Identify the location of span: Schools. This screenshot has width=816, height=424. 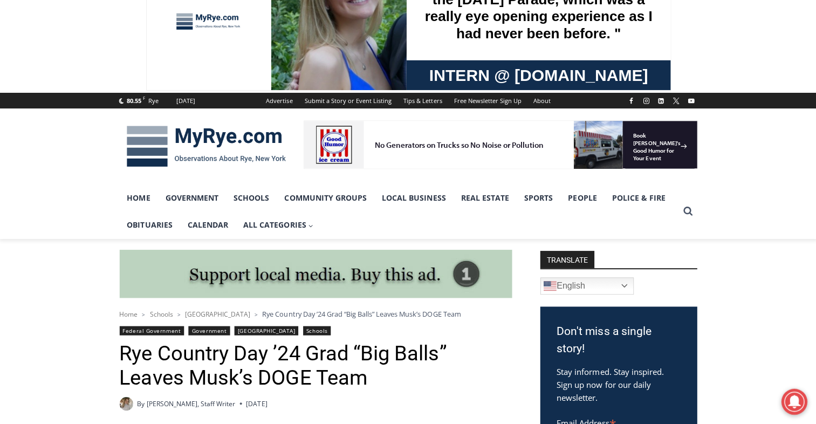
(162, 312).